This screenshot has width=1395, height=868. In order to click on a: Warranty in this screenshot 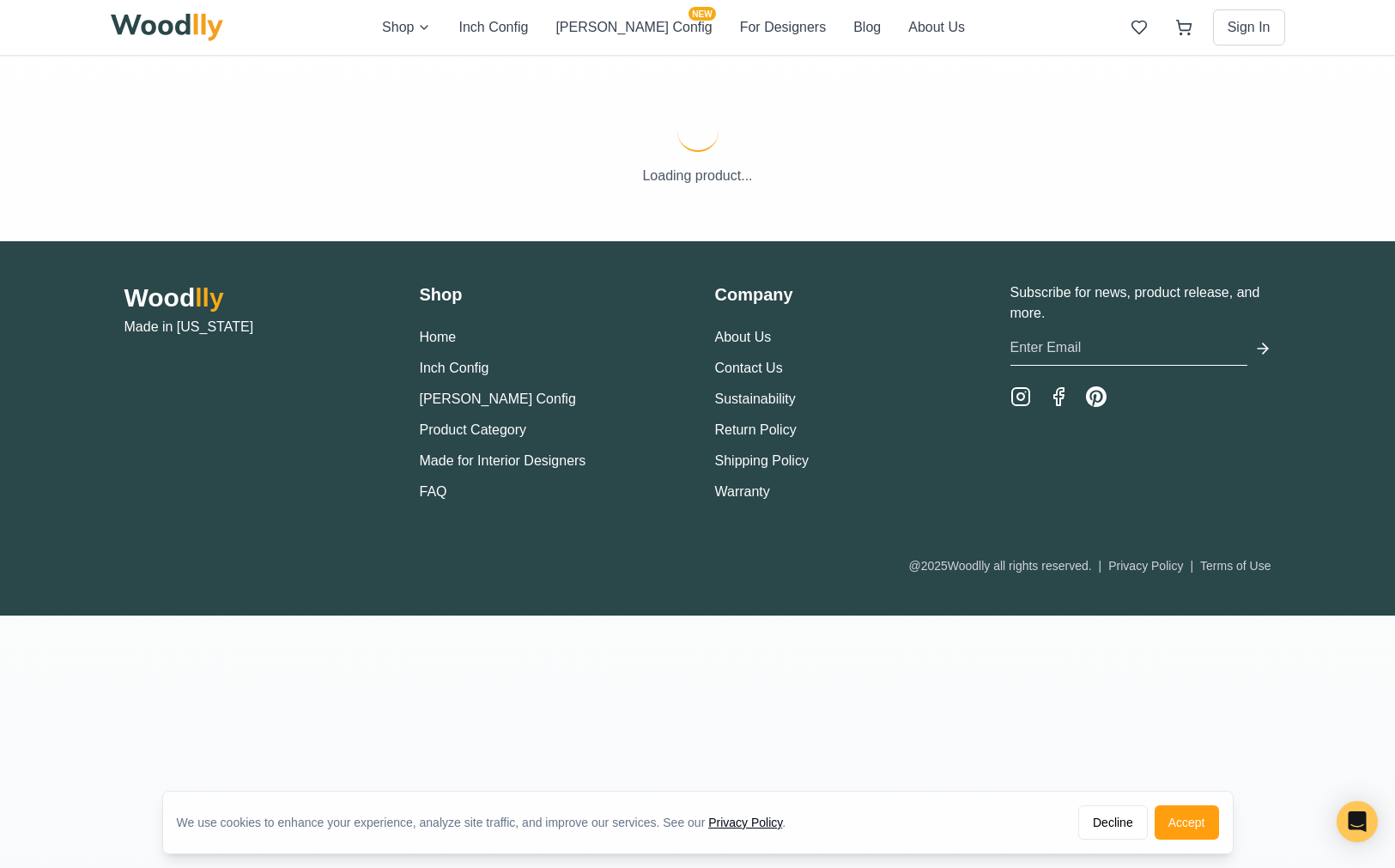, I will do `click(743, 491)`.